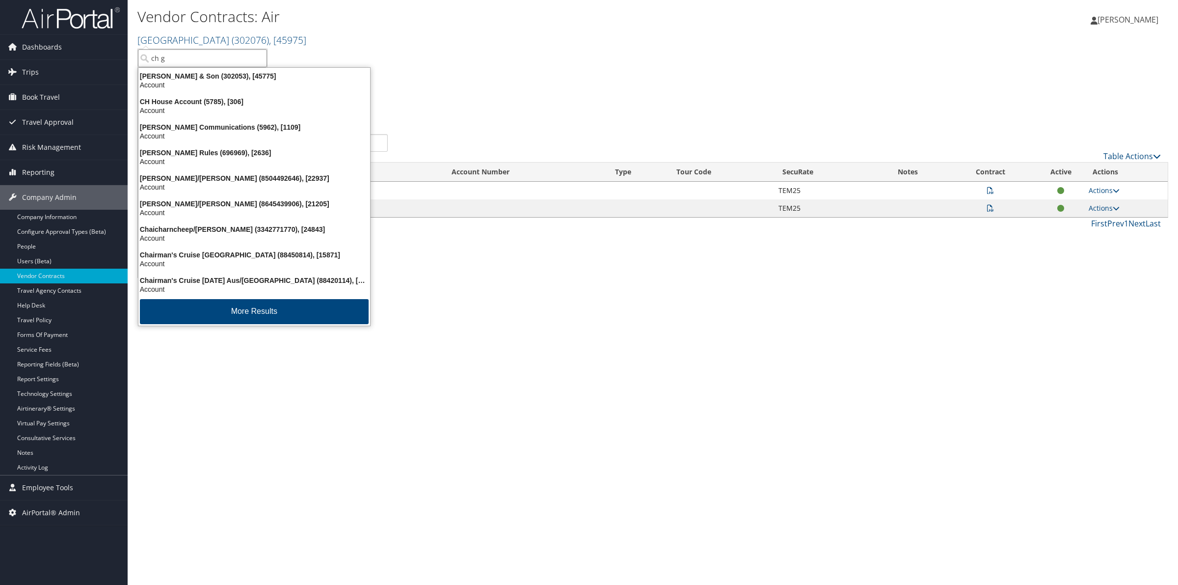  Describe the element at coordinates (823, 172) in the screenshot. I see `th: SecuRate: activate to sort column ascending` at that location.